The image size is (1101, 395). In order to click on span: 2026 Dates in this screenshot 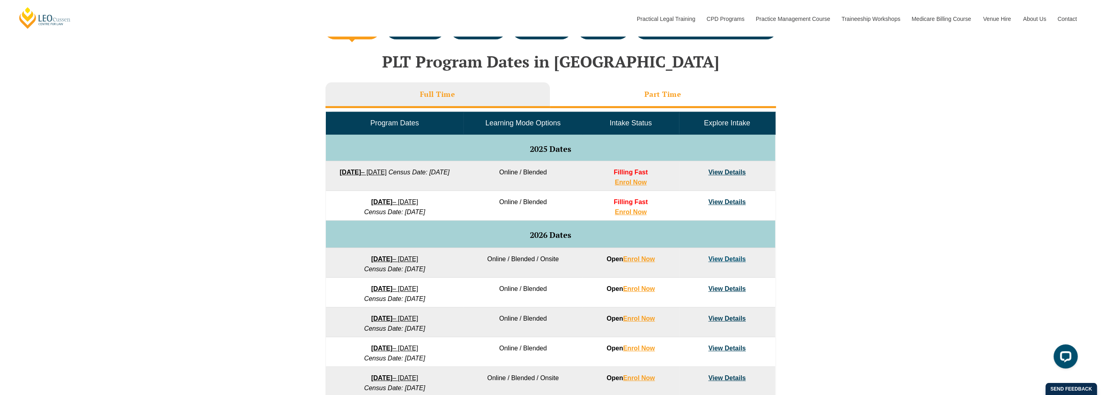, I will do `click(550, 235)`.